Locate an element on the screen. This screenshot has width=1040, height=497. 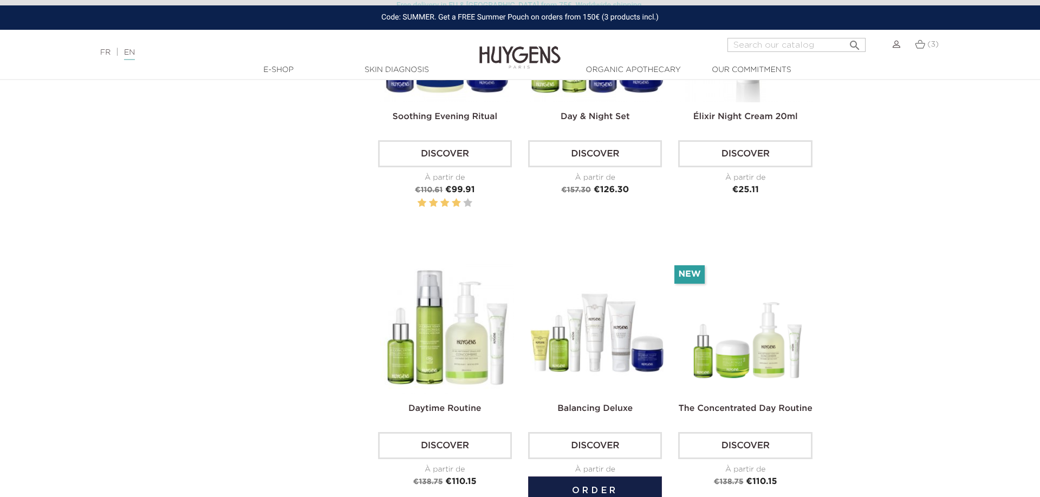
img: The Concentrated Day Routine is located at coordinates (747, 327).